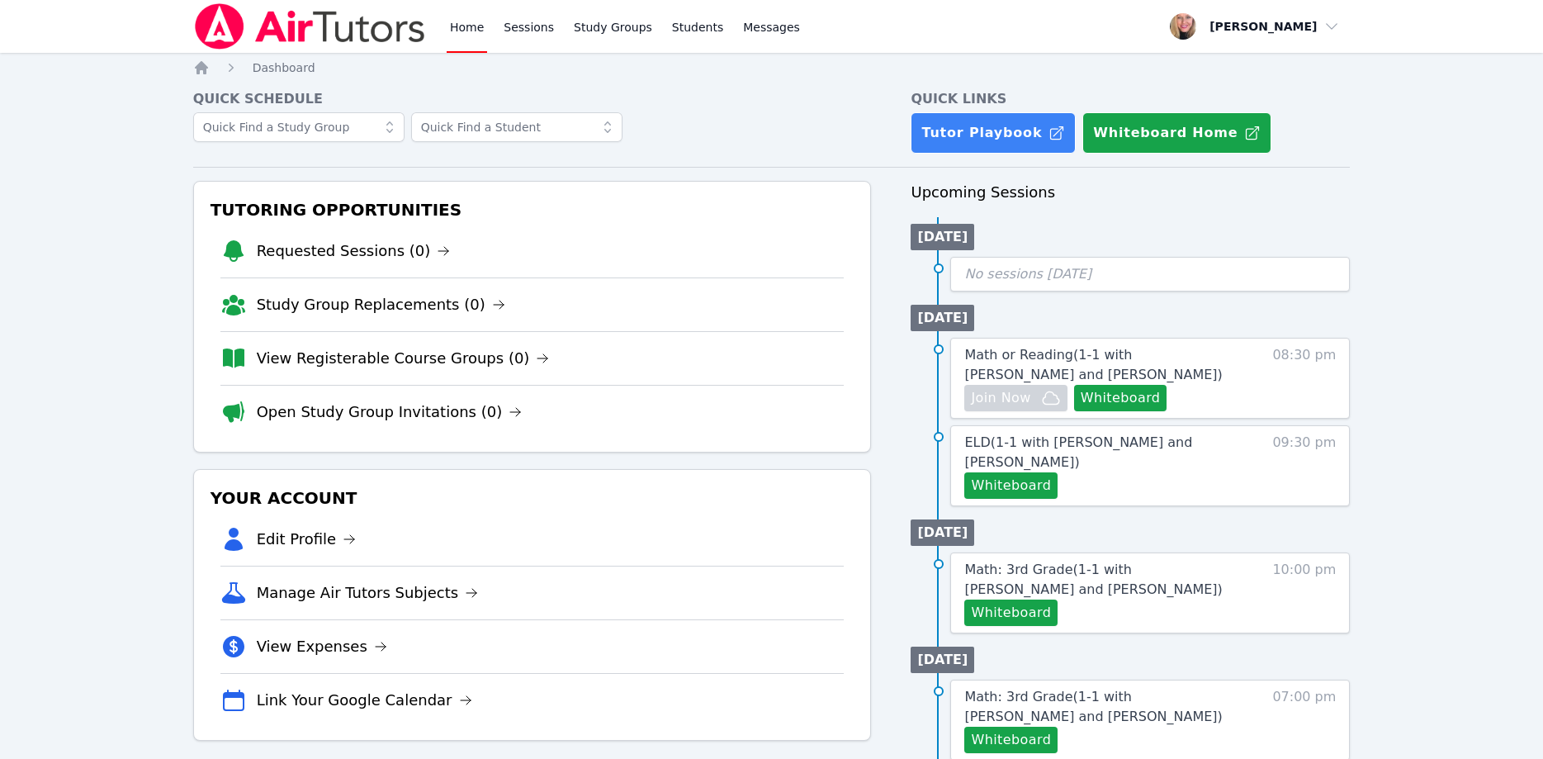 The height and width of the screenshot is (759, 1543). What do you see at coordinates (771, 27) in the screenshot?
I see `span: Messages` at bounding box center [771, 27].